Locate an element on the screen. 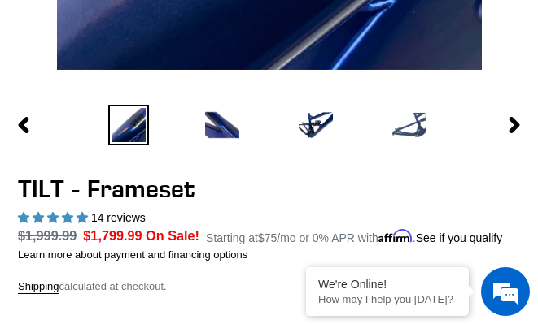  span: Affirm is located at coordinates (395, 236).